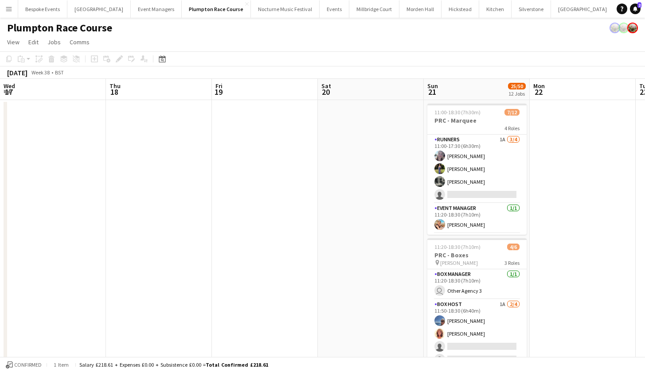  Describe the element at coordinates (61, 365) in the screenshot. I see `span: 1 item` at that location.